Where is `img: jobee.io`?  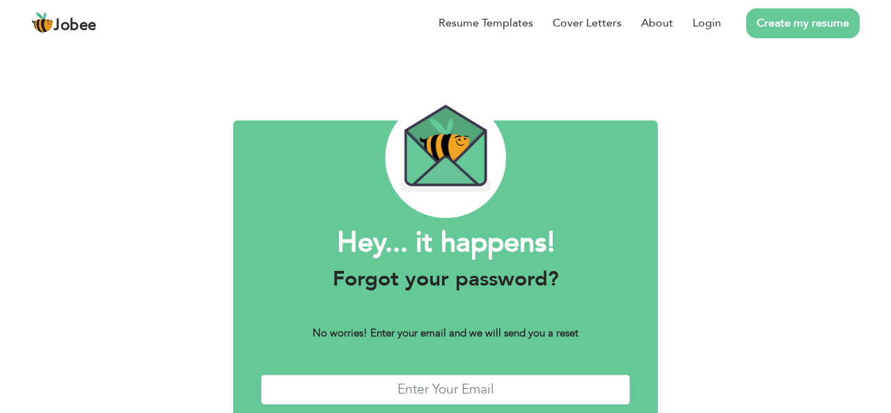 img: jobee.io is located at coordinates (42, 23).